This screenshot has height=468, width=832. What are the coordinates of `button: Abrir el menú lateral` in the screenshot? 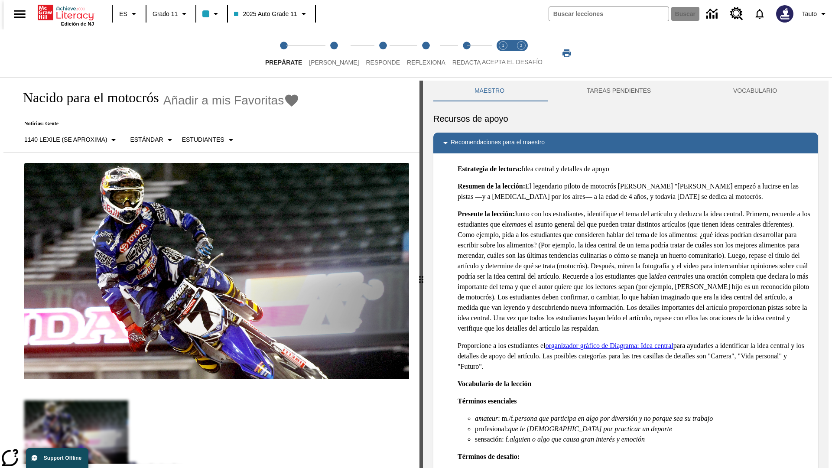 It's located at (20, 14).